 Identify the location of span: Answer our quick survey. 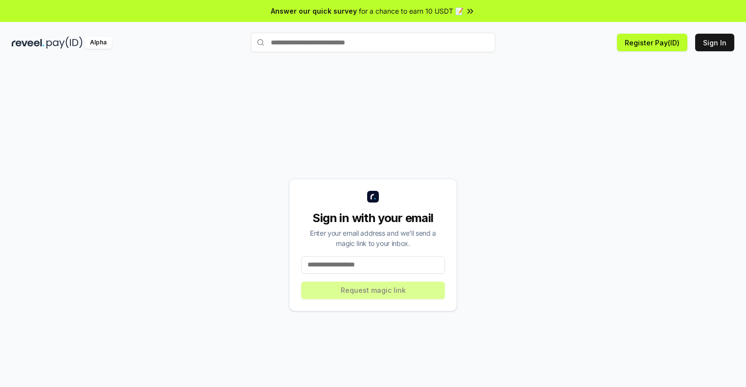
(314, 11).